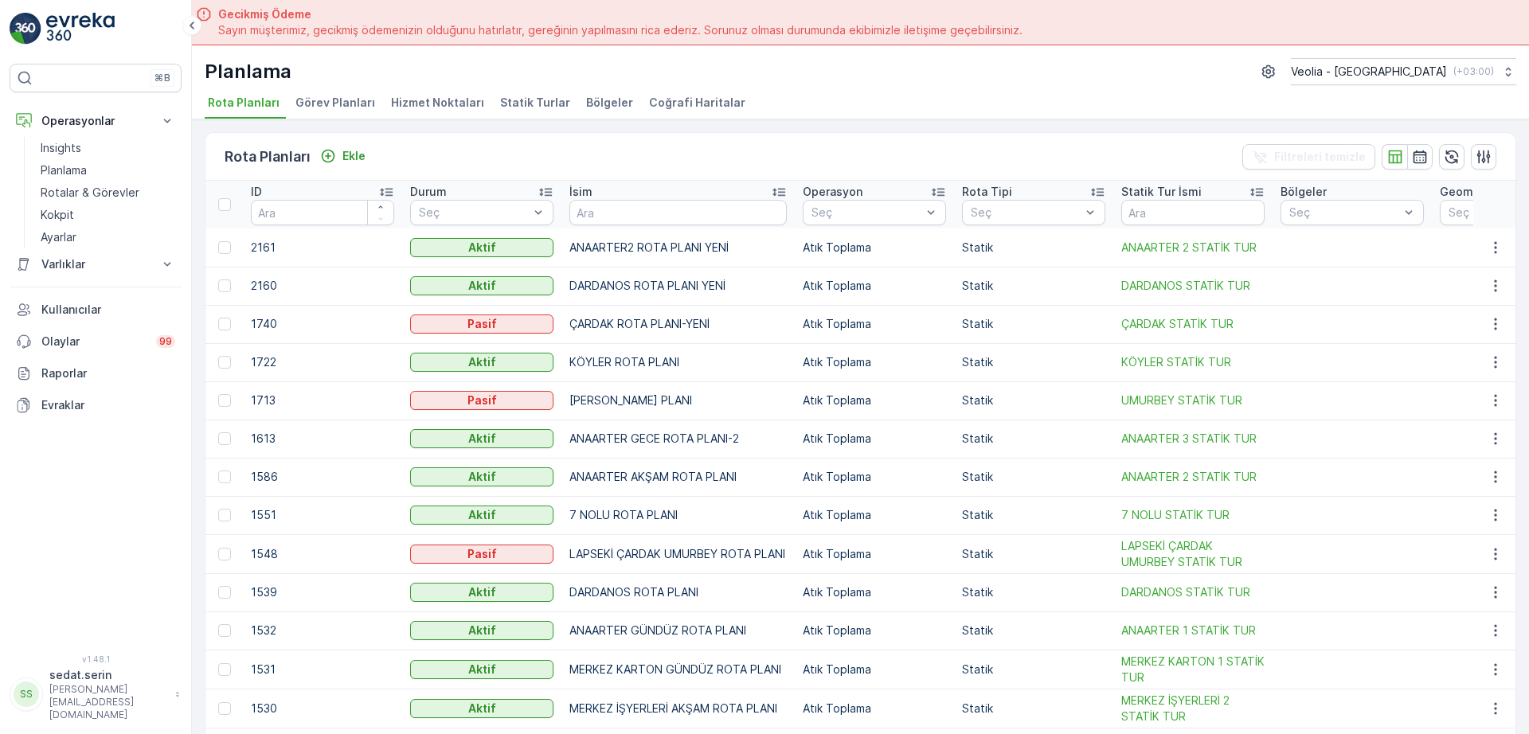 Image resolution: width=1529 pixels, height=734 pixels. Describe the element at coordinates (1304, 192) in the screenshot. I see `p: Bölgeler` at that location.